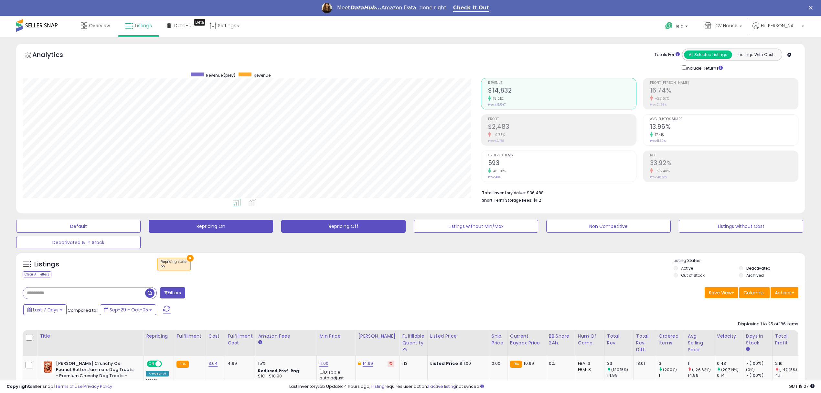 The image size is (821, 393). Describe the element at coordinates (785, 292) in the screenshot. I see `button: Actions` at that location.